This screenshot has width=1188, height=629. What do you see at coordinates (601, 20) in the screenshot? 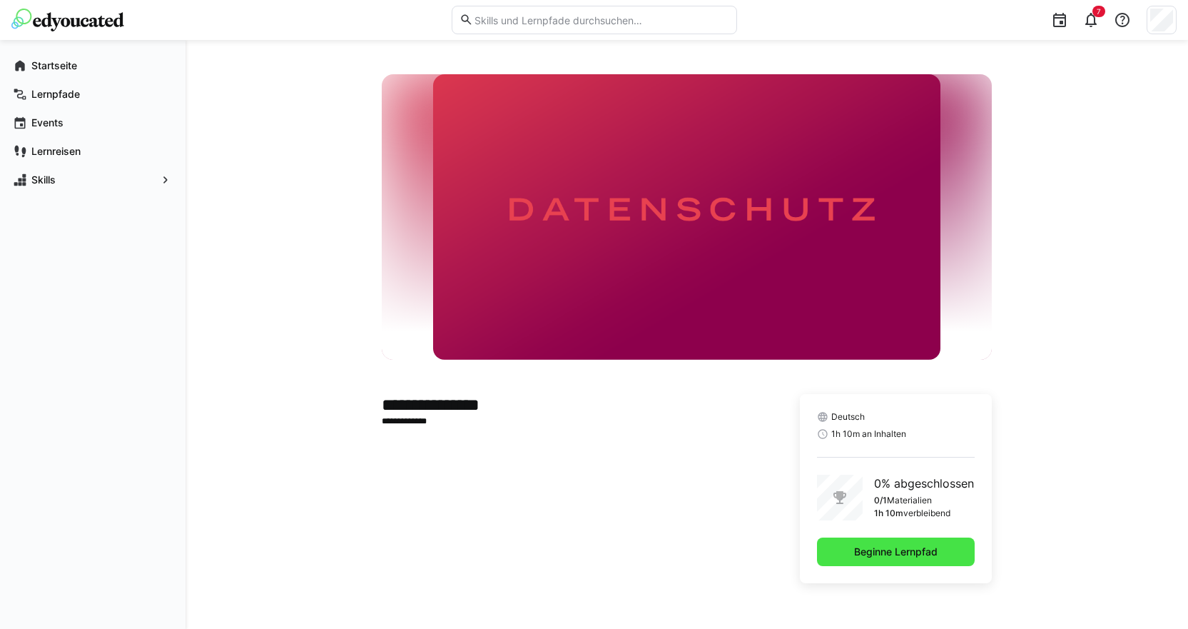
I see `input: Skills und Lernpfade durchsuchen…` at bounding box center [601, 20].